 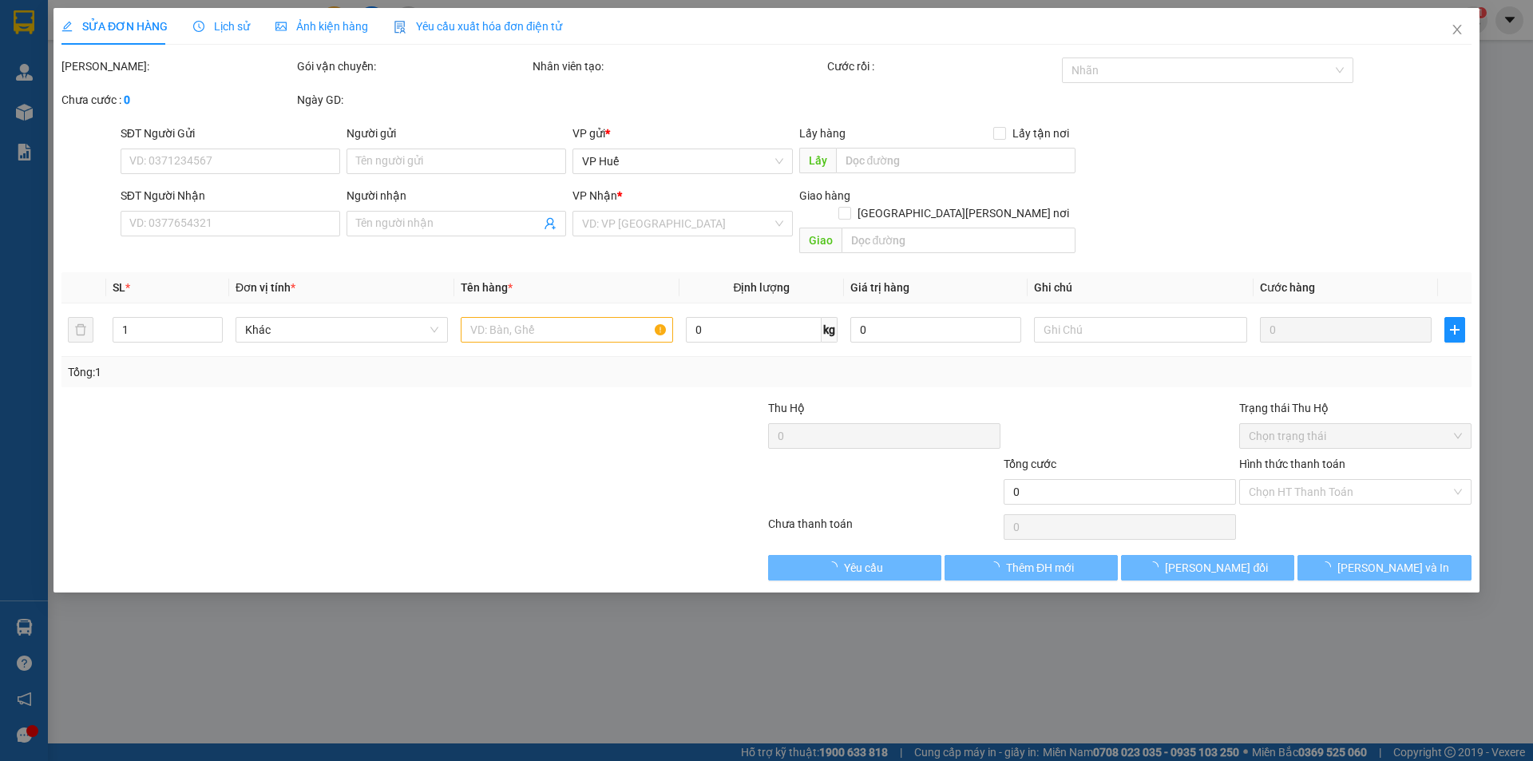 I want to click on button: delete, so click(x=81, y=330).